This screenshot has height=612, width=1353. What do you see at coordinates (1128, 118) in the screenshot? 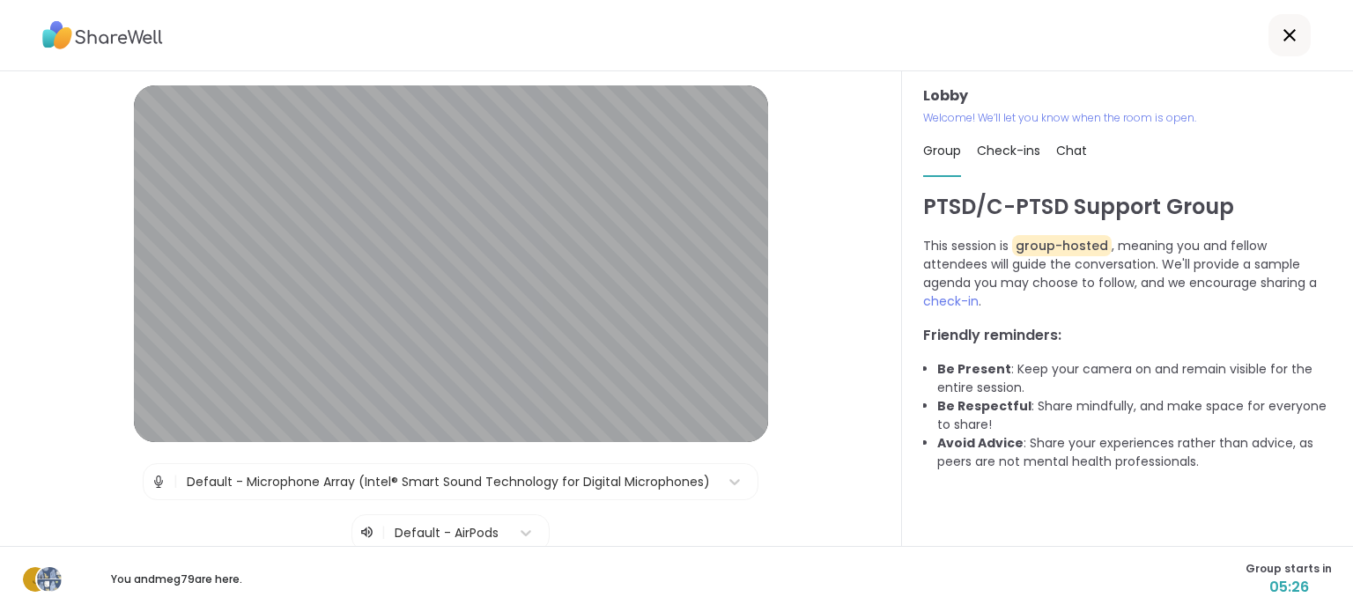
I see `p: Welcome! We’ll let you know when the room is open.` at bounding box center [1128, 118].